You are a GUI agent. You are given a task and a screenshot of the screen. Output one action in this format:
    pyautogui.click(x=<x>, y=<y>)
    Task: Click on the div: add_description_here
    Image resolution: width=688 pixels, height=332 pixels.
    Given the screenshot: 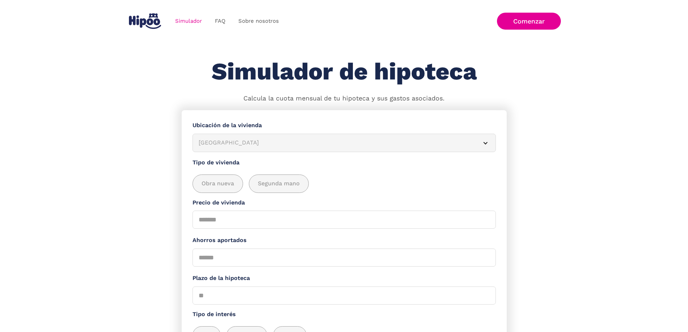 What is the action you would take?
    pyautogui.click(x=344, y=183)
    